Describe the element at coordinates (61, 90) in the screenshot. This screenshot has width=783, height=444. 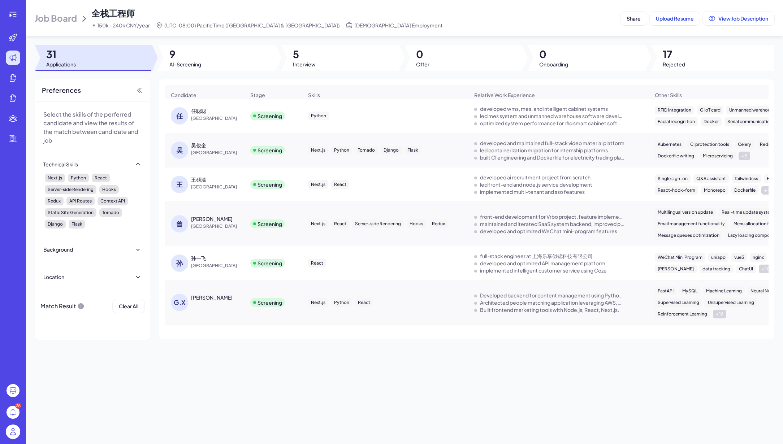
I see `span: Preferences` at that location.